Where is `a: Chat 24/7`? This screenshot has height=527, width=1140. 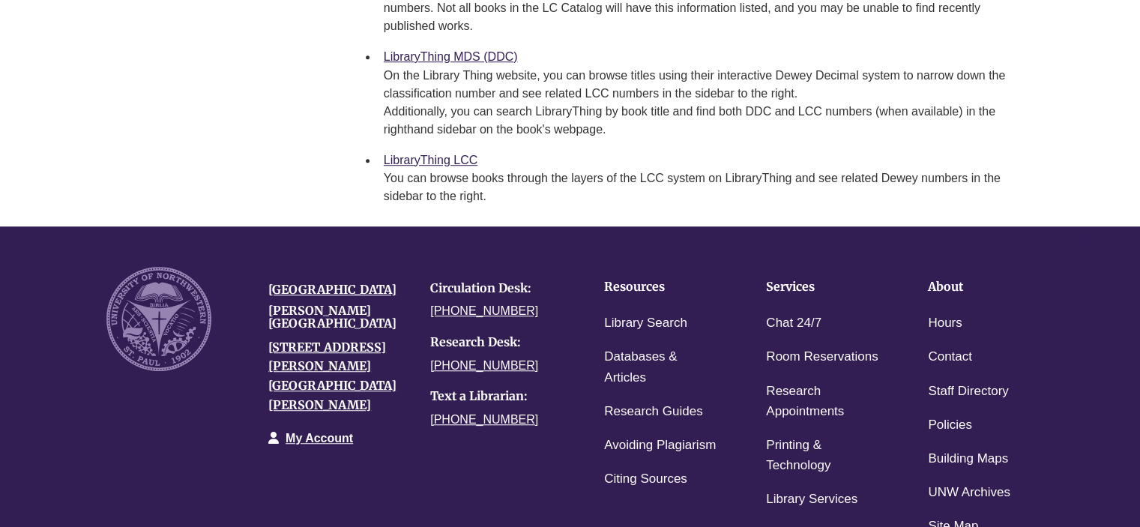 a: Chat 24/7 is located at coordinates (793, 323).